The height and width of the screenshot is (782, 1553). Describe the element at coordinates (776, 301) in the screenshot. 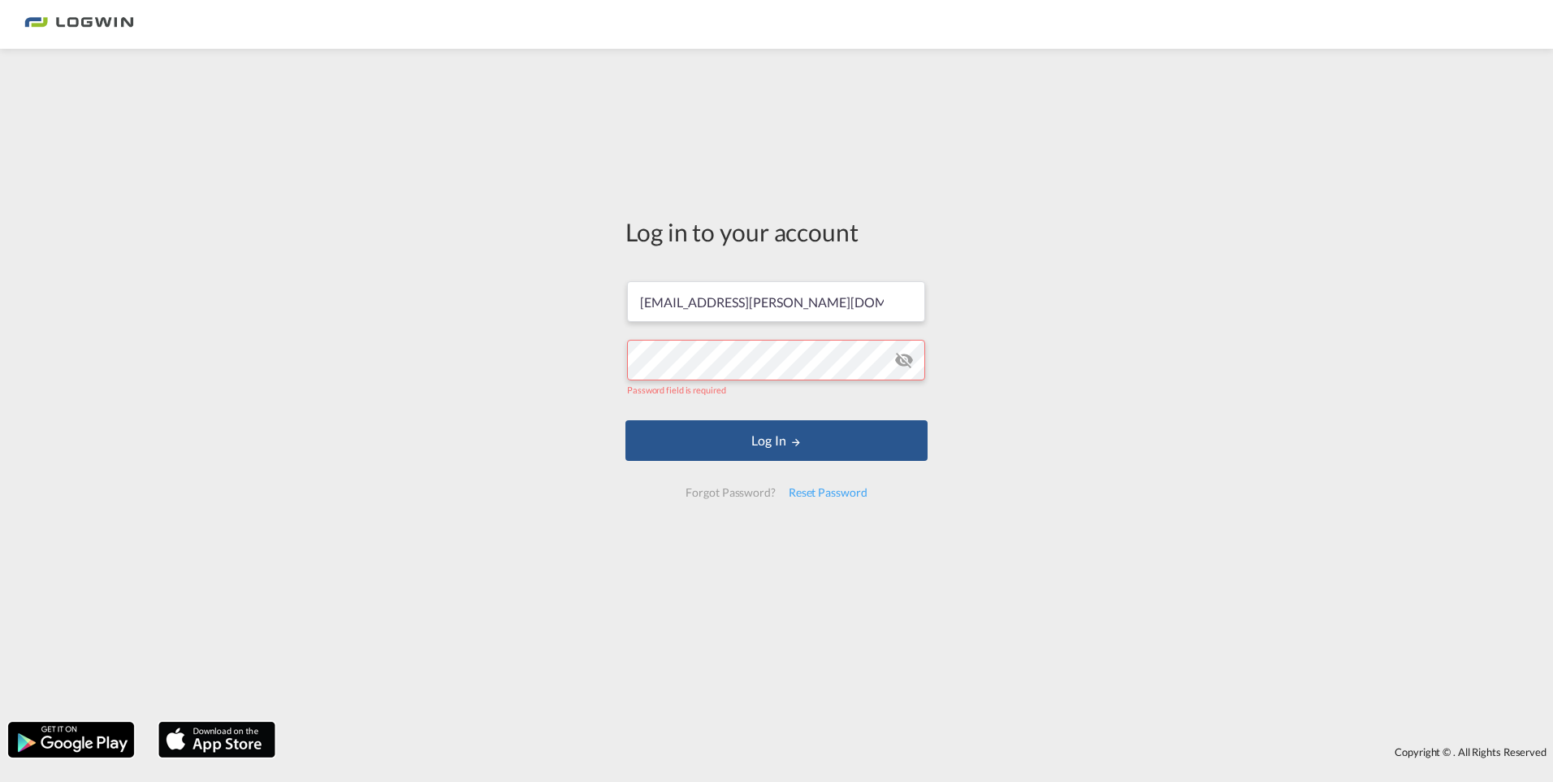

I see `input: Enter email/phone number` at that location.